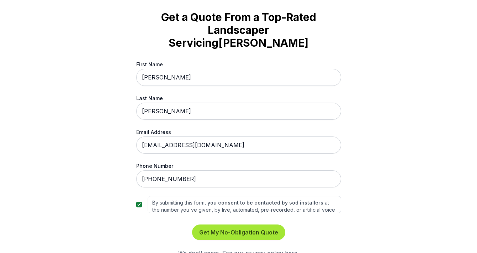  I want to click on button: Get My No-Obligation Quote, so click(239, 232).